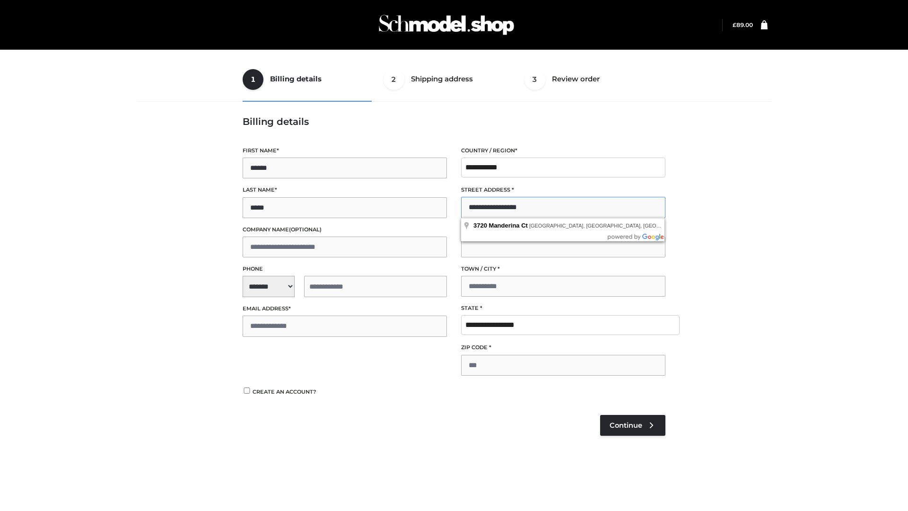 The width and height of the screenshot is (908, 511). I want to click on label: State, so click(563, 308).